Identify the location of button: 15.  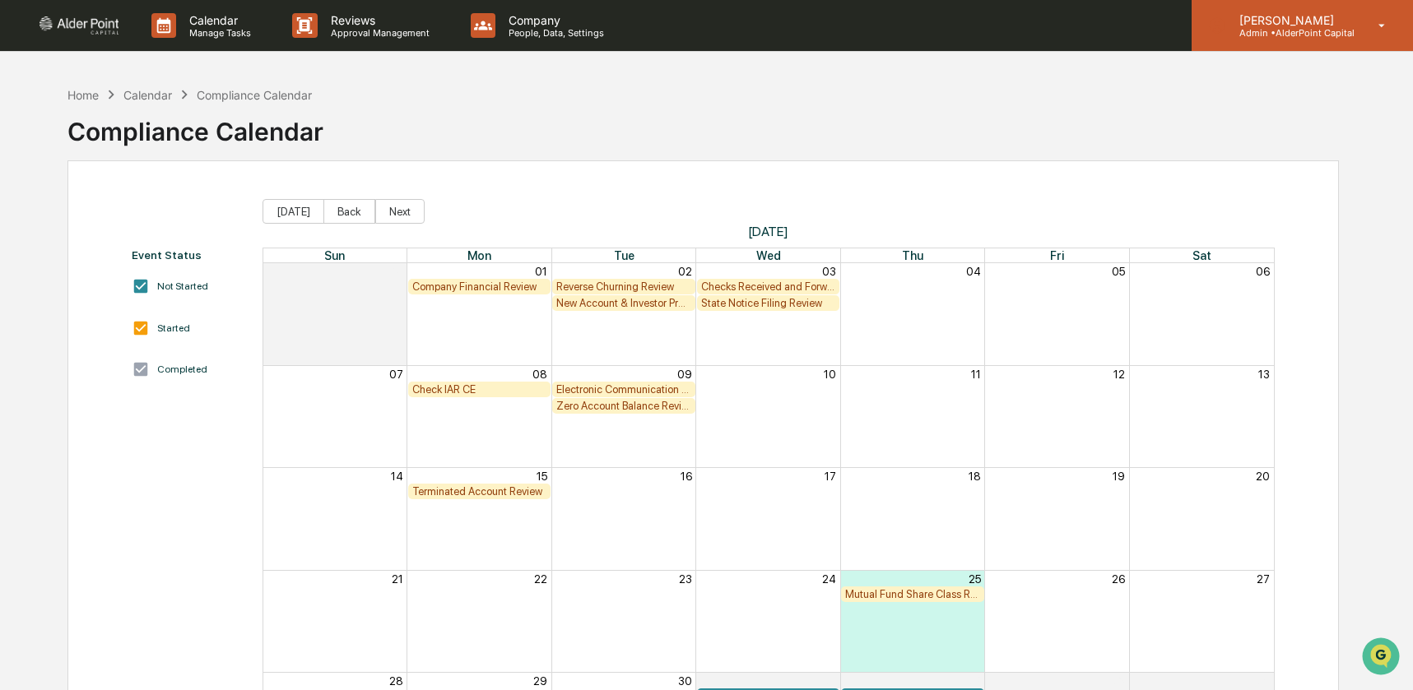
(541, 476).